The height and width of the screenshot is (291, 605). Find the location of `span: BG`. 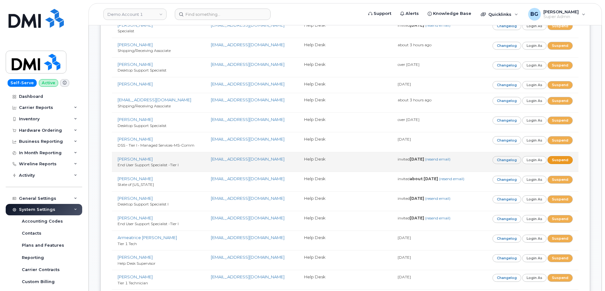

span: BG is located at coordinates (534, 14).